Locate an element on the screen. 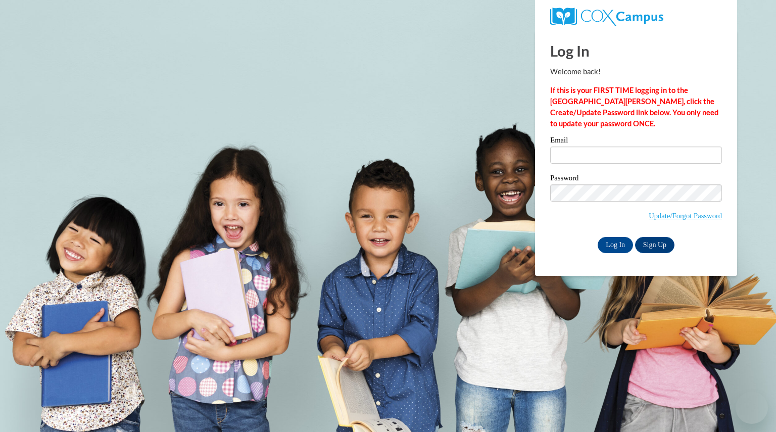 The height and width of the screenshot is (432, 776). label: Email is located at coordinates (636, 142).